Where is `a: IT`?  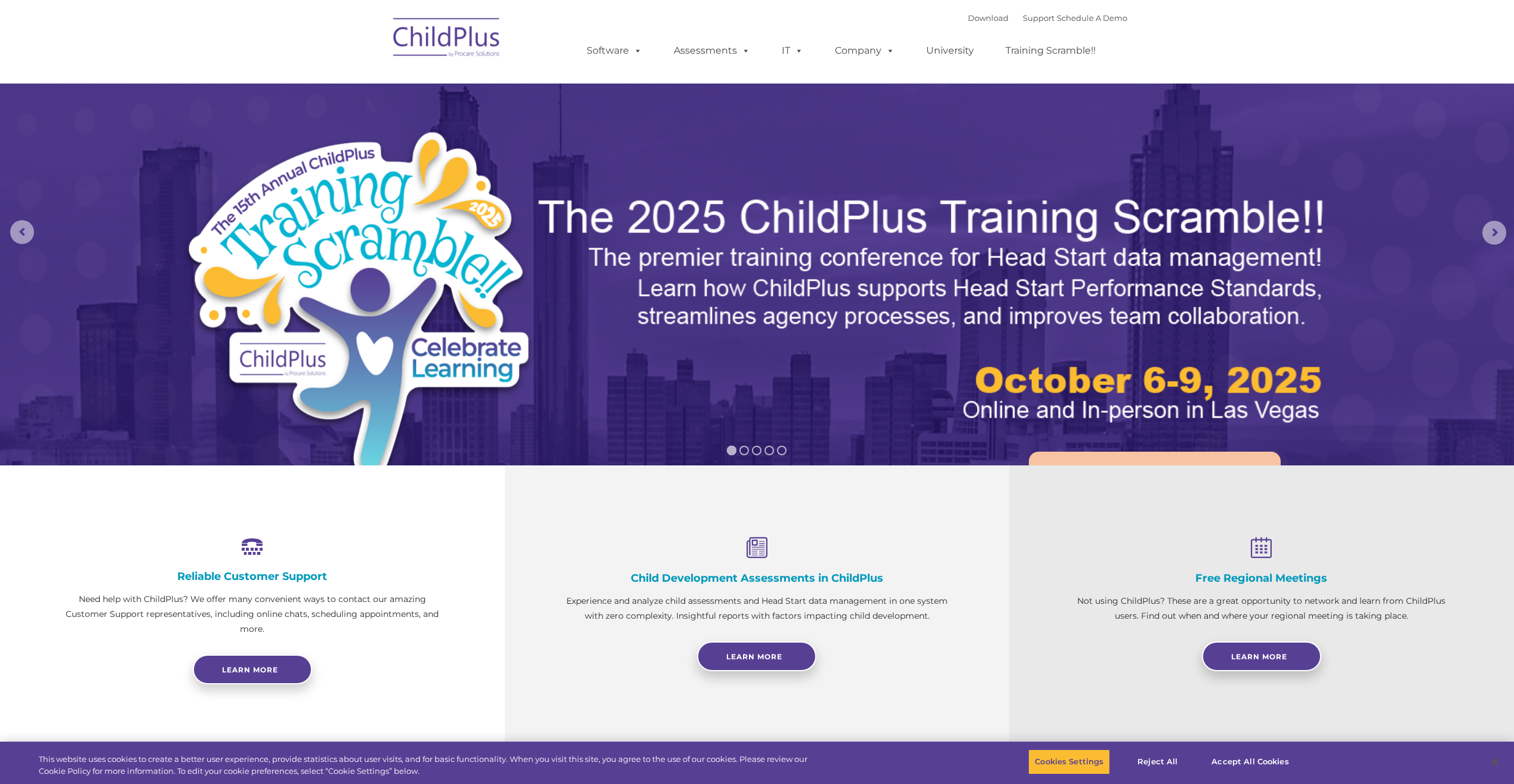
a: IT is located at coordinates (793, 51).